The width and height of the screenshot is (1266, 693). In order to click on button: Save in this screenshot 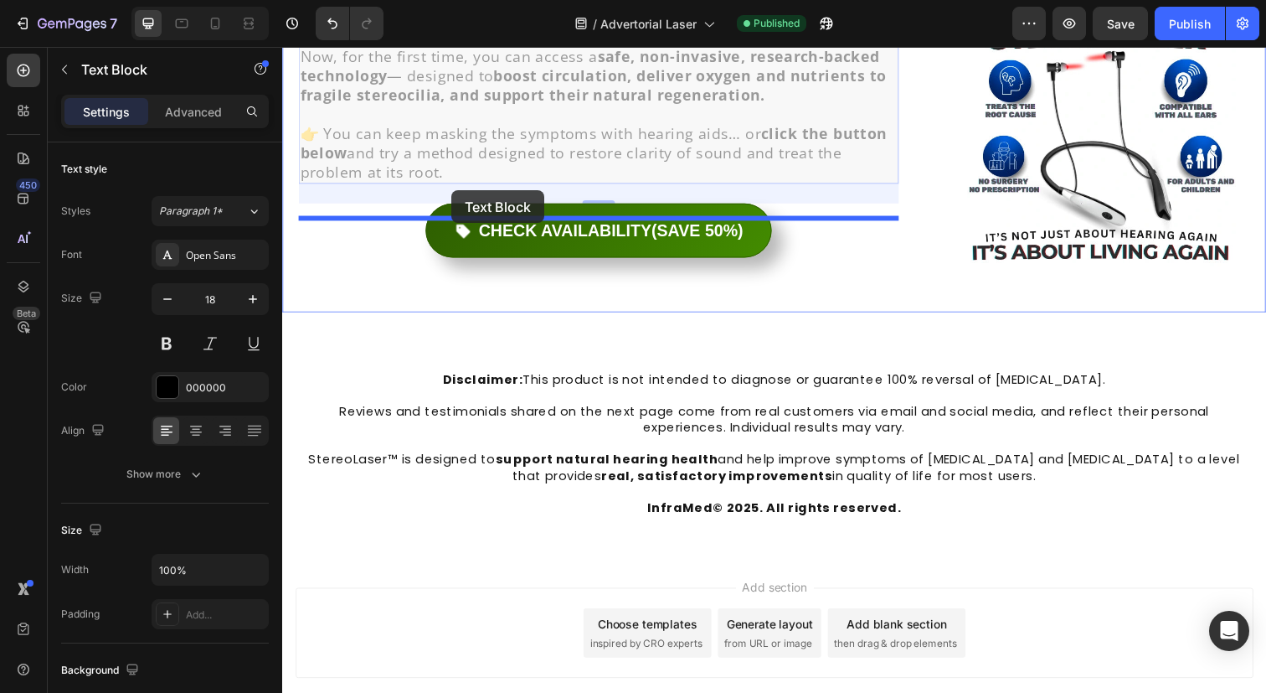, I will do `click(1120, 23)`.